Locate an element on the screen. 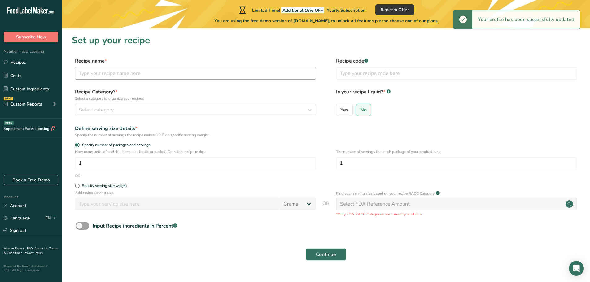 The width and height of the screenshot is (590, 282). span: Redeem Offer is located at coordinates (395, 10).